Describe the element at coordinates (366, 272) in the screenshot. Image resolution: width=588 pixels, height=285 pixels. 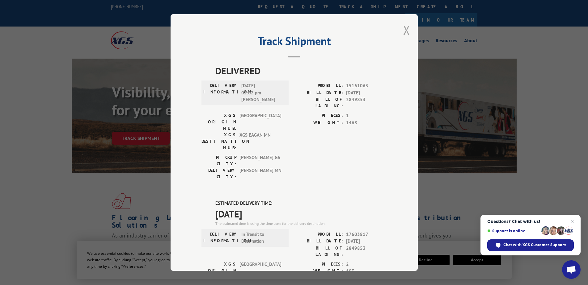
I see `span: 103` at that location.